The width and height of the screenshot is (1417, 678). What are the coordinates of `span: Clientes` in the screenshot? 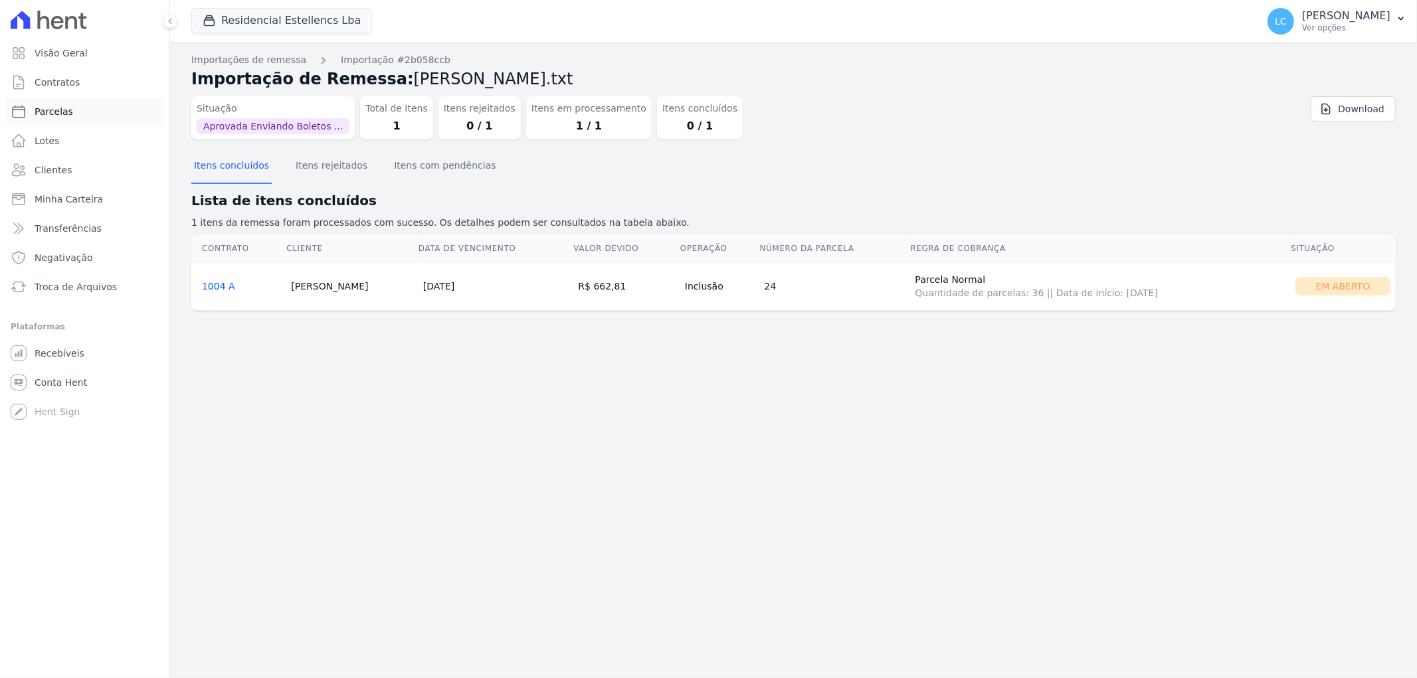 It's located at (53, 170).